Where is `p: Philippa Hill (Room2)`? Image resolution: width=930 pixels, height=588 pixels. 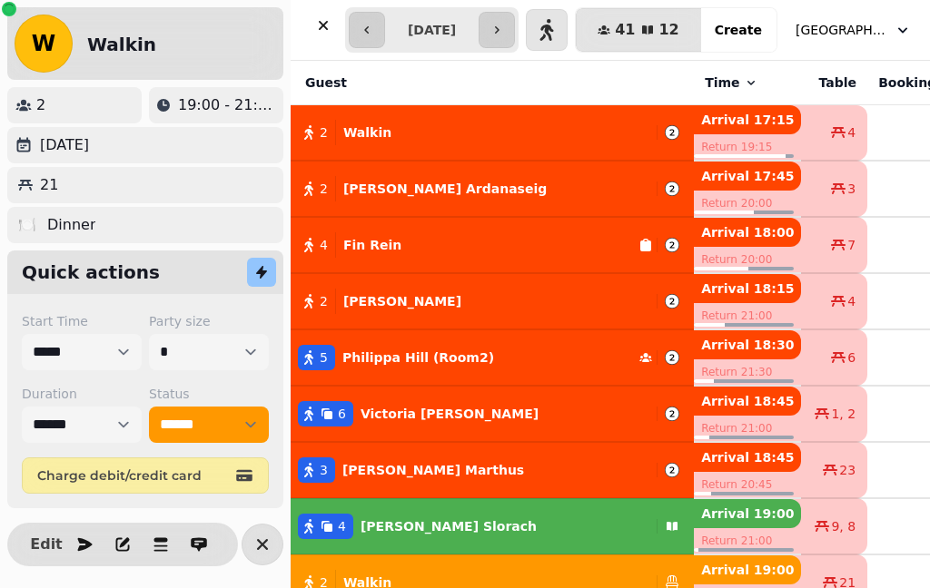
p: Philippa Hill (Room2) is located at coordinates (418, 358).